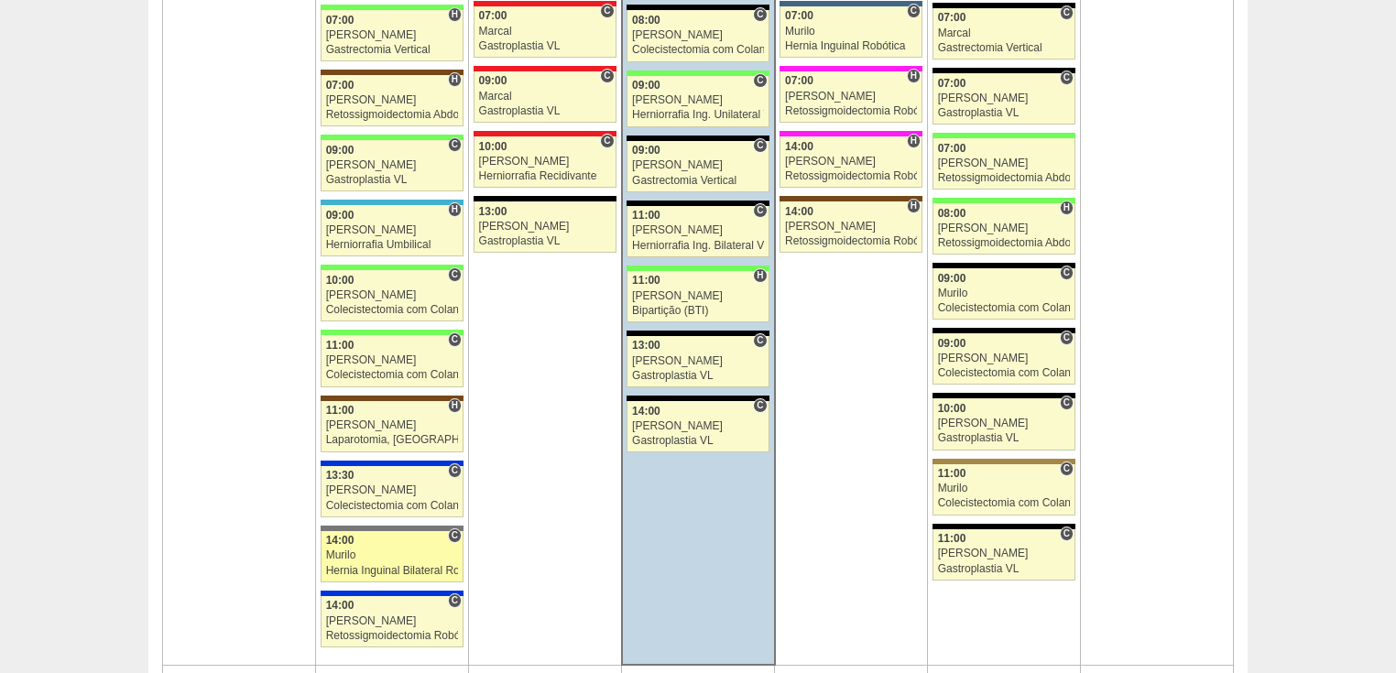 This screenshot has width=1396, height=673. Describe the element at coordinates (340, 280) in the screenshot. I see `span: 10:00` at that location.